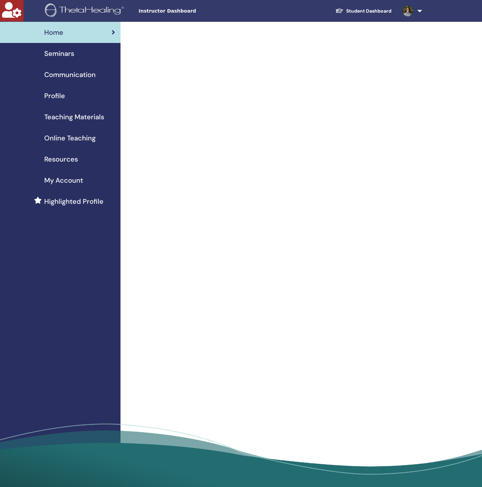 The height and width of the screenshot is (487, 482). What do you see at coordinates (339, 11) in the screenshot?
I see `img: graduation-cap-white.svg` at bounding box center [339, 11].